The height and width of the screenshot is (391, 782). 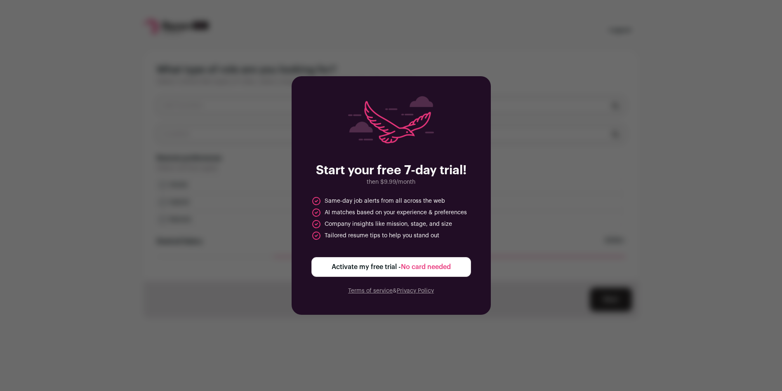 What do you see at coordinates (370, 291) in the screenshot?
I see `a: Terms of service` at bounding box center [370, 291].